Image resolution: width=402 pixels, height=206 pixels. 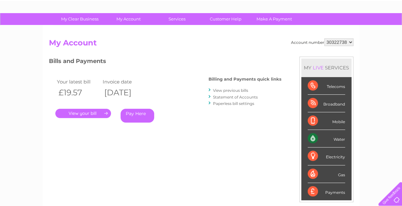 What do you see at coordinates (137, 115) in the screenshot?
I see `a: Pay Here` at bounding box center [137, 115].